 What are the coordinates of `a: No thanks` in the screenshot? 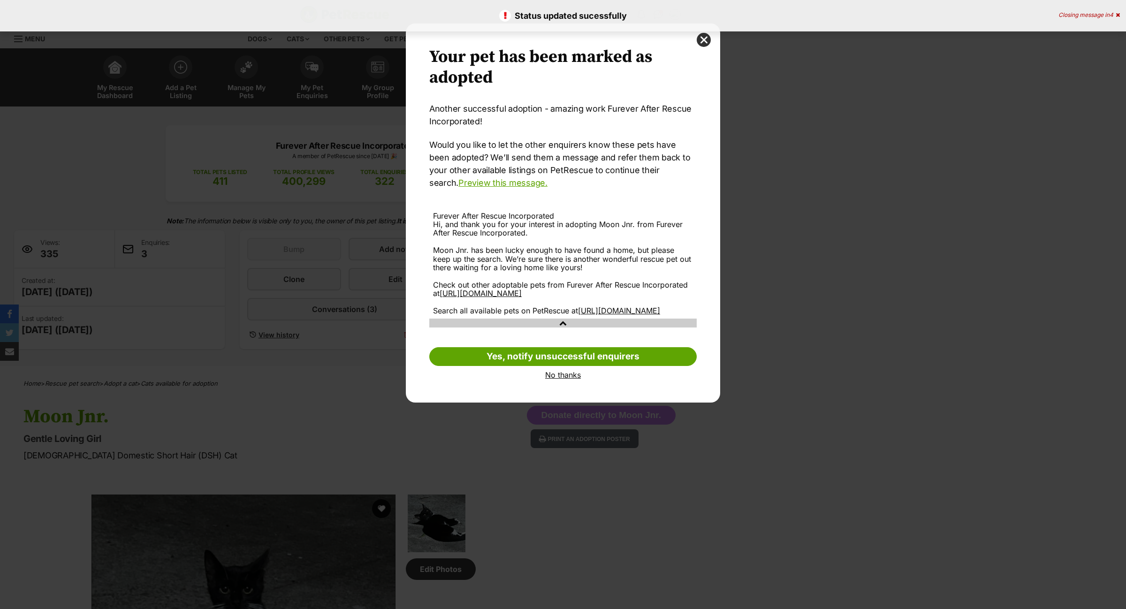 It's located at (563, 375).